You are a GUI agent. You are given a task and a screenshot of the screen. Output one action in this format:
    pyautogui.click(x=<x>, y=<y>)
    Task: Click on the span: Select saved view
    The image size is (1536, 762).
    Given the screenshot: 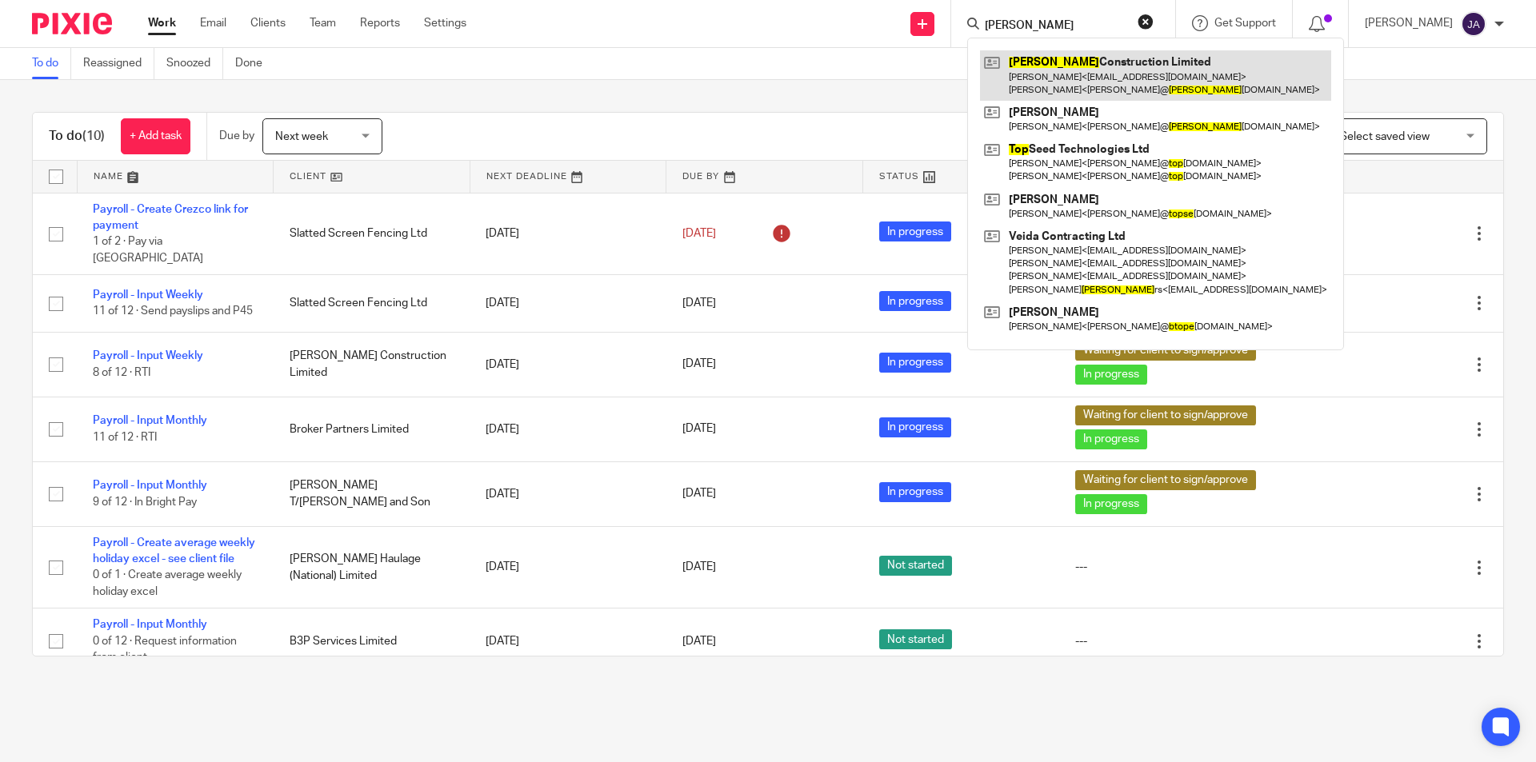 What is the action you would take?
    pyautogui.click(x=1385, y=137)
    